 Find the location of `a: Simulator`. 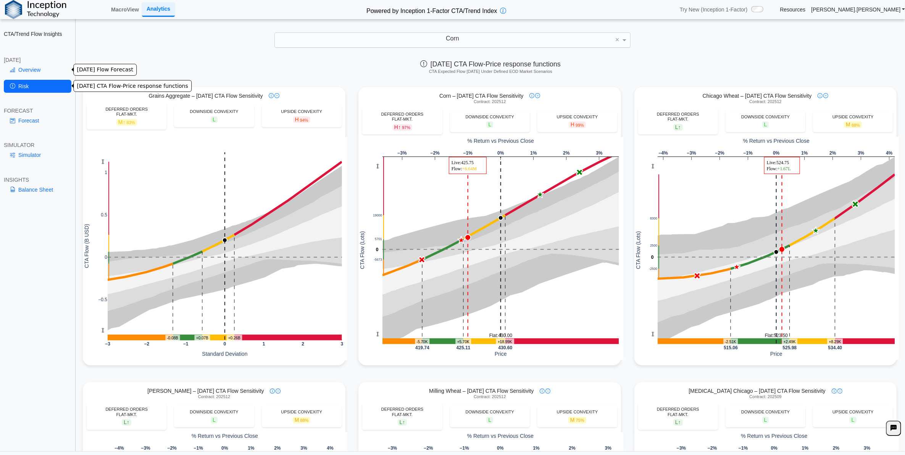

a: Simulator is located at coordinates (37, 155).